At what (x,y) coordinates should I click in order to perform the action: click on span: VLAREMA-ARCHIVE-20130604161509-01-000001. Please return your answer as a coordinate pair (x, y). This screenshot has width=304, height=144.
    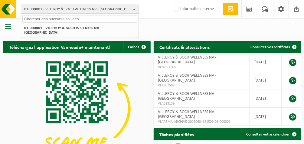
    Looking at the image, I should click on (201, 121).